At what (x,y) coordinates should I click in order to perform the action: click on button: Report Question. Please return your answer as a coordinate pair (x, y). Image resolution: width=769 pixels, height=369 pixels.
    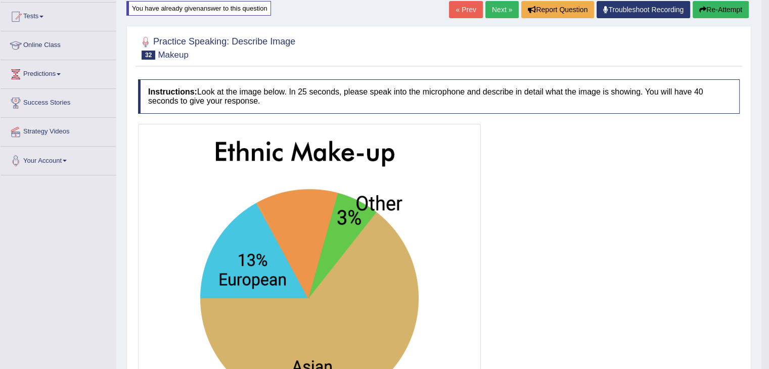
    Looking at the image, I should click on (558, 10).